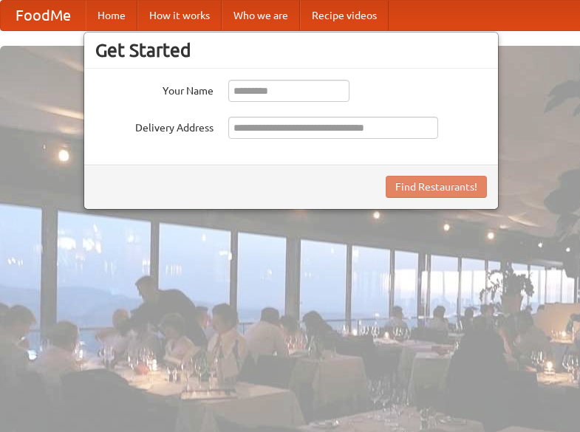 The height and width of the screenshot is (432, 580). What do you see at coordinates (154, 89) in the screenshot?
I see `label: Your Name` at bounding box center [154, 89].